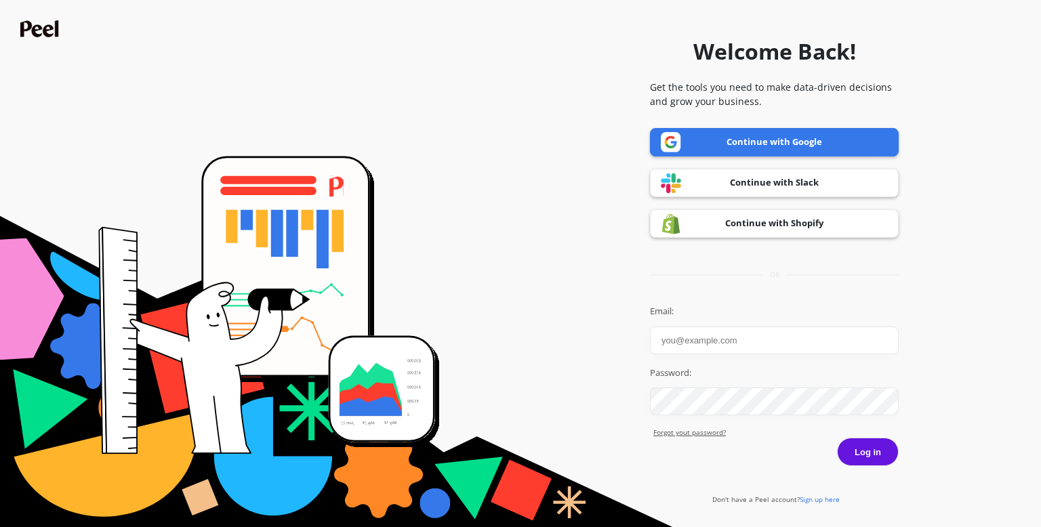  Describe the element at coordinates (671, 224) in the screenshot. I see `img: Shopify logo` at that location.